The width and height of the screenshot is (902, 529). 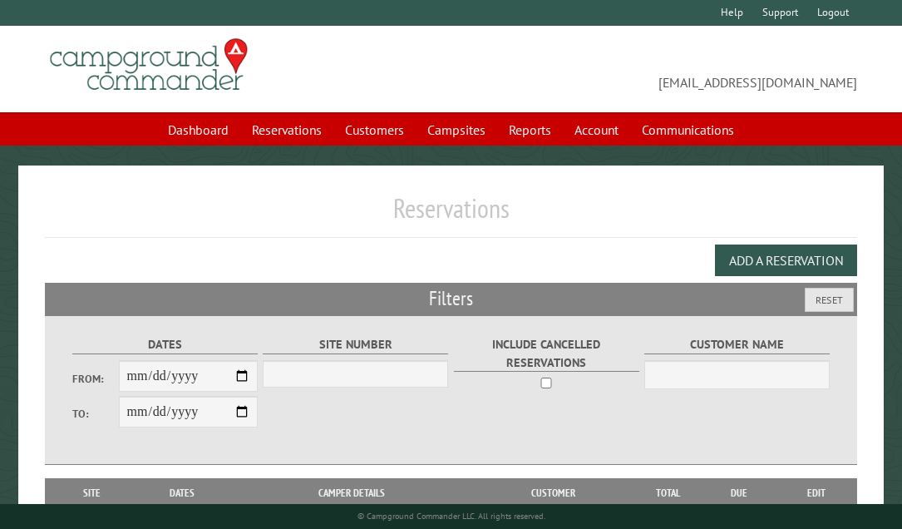 What do you see at coordinates (182, 493) in the screenshot?
I see `th: Dates` at bounding box center [182, 493].